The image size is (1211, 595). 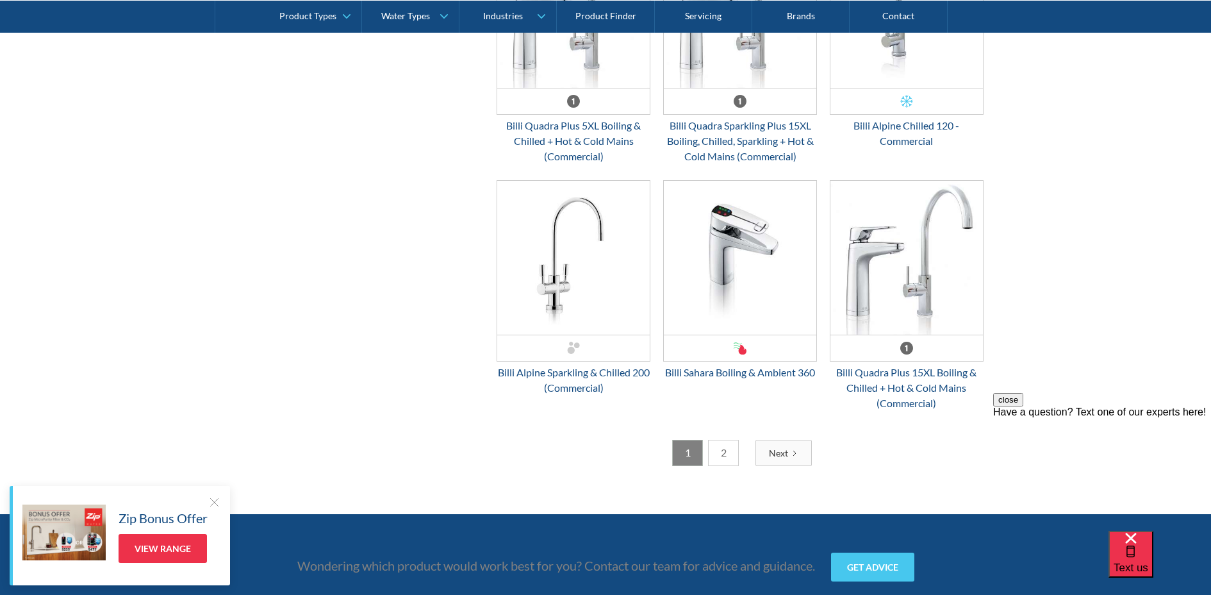 I want to click on h5: Zip Bonus Offer, so click(x=163, y=518).